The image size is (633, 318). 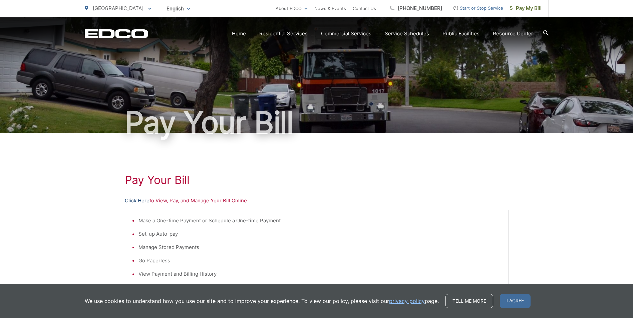 What do you see at coordinates (320, 221) in the screenshot?
I see `li: Make a One-time Payment or Schedule a One-time Payment` at bounding box center [320, 221].